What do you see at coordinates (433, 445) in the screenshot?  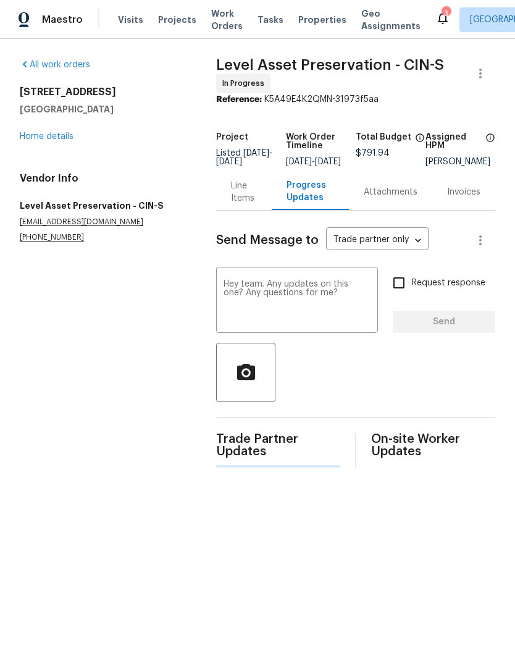 I see `span: On-site Worker Updates` at bounding box center [433, 445].